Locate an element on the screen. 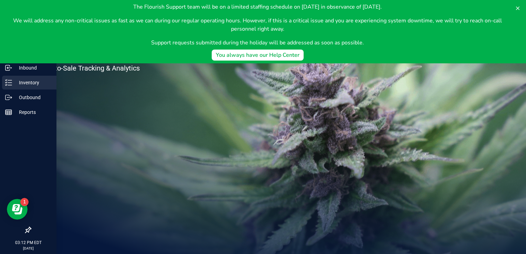 Image resolution: width=526 pixels, height=254 pixels. inline-svg: Inbound is located at coordinates (9, 68).